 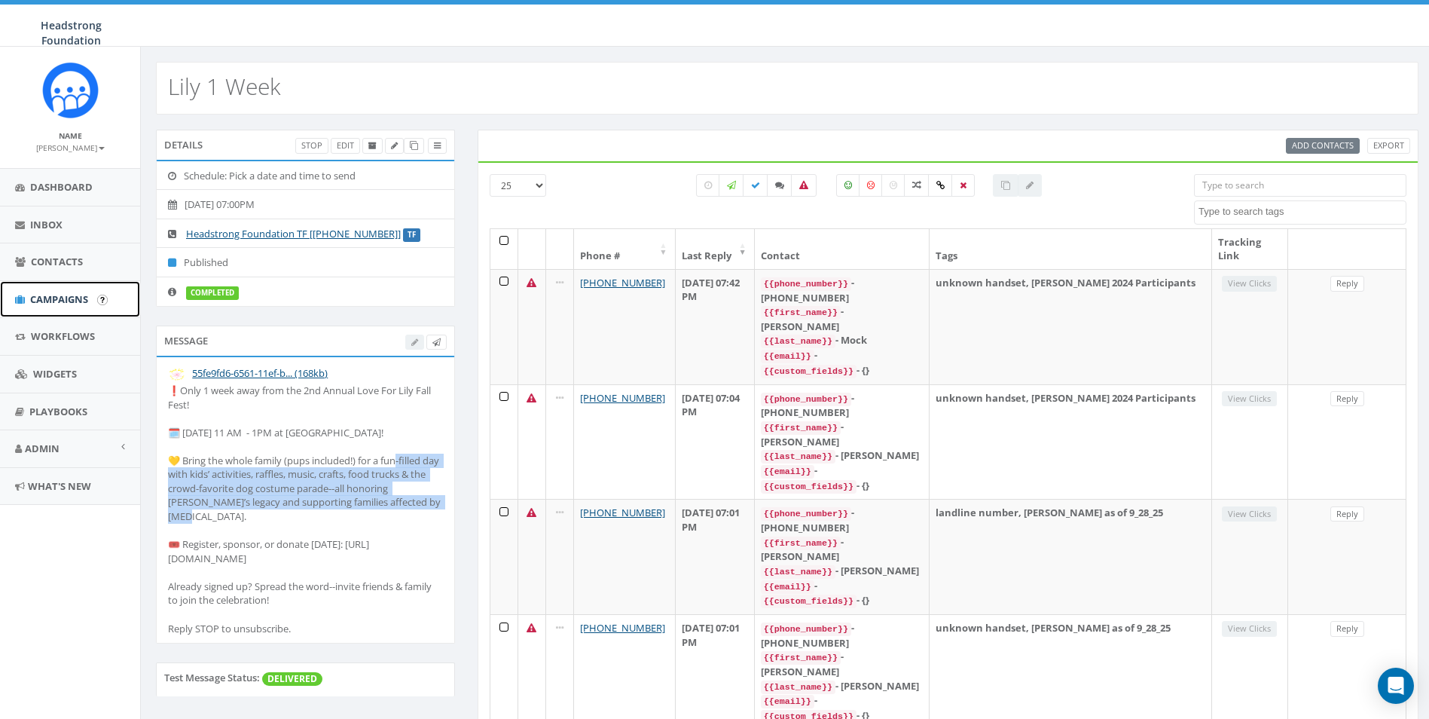 What do you see at coordinates (58, 411) in the screenshot?
I see `span: Playbooks` at bounding box center [58, 411].